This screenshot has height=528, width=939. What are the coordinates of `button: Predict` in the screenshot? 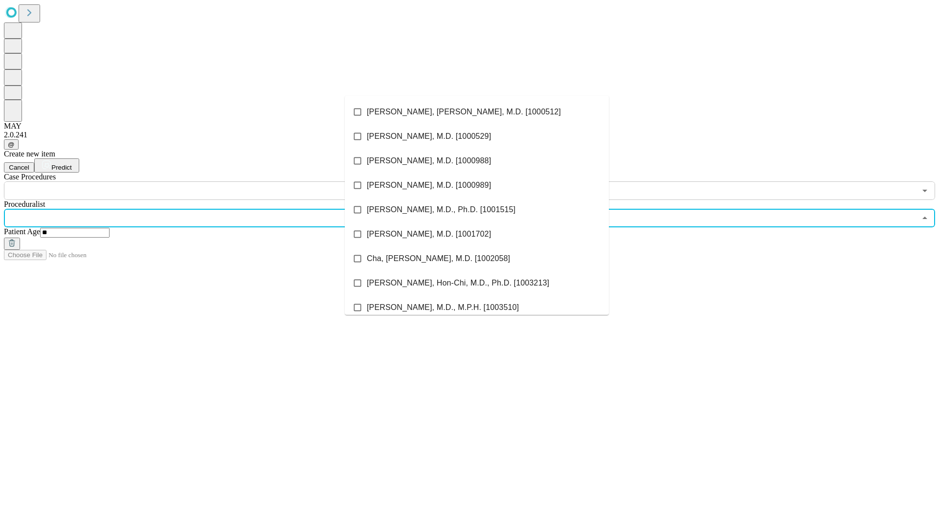 It's located at (57, 165).